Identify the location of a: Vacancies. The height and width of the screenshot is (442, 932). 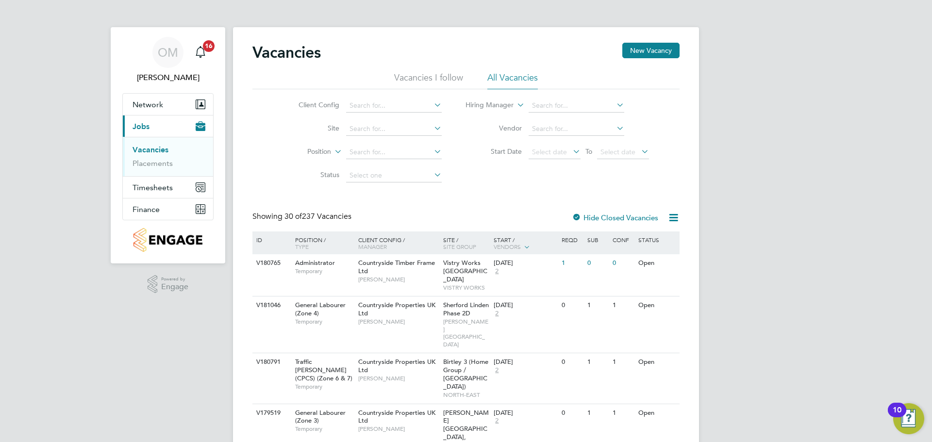
(150, 149).